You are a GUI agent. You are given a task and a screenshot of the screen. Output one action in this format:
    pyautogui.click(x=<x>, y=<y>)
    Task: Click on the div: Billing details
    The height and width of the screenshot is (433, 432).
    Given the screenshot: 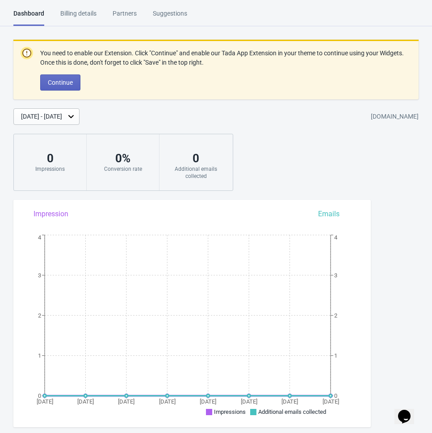 What is the action you would take?
    pyautogui.click(x=78, y=17)
    